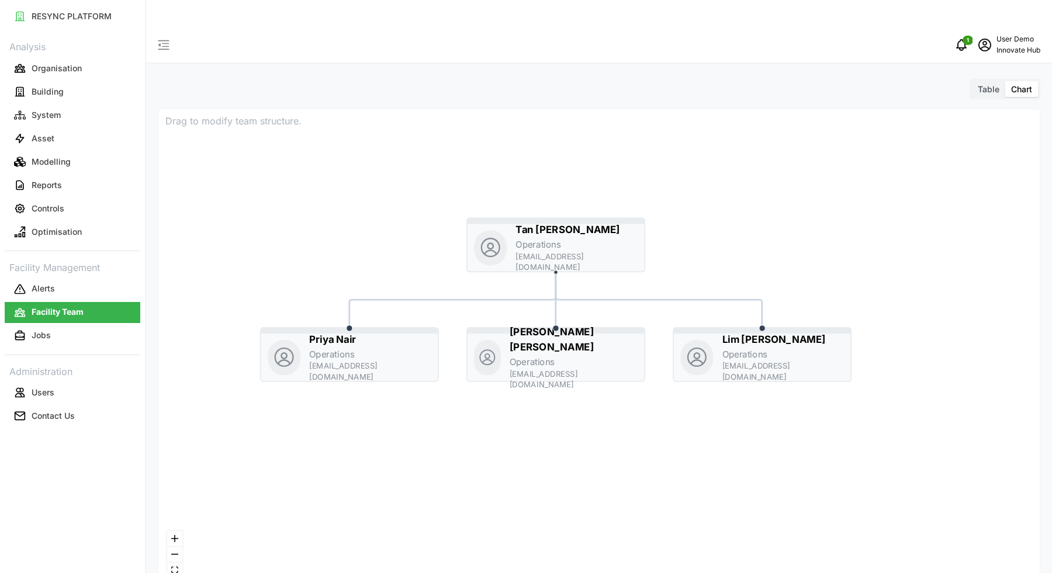 Image resolution: width=1052 pixels, height=573 pixels. What do you see at coordinates (961, 45) in the screenshot?
I see `button: notifications` at bounding box center [961, 45].